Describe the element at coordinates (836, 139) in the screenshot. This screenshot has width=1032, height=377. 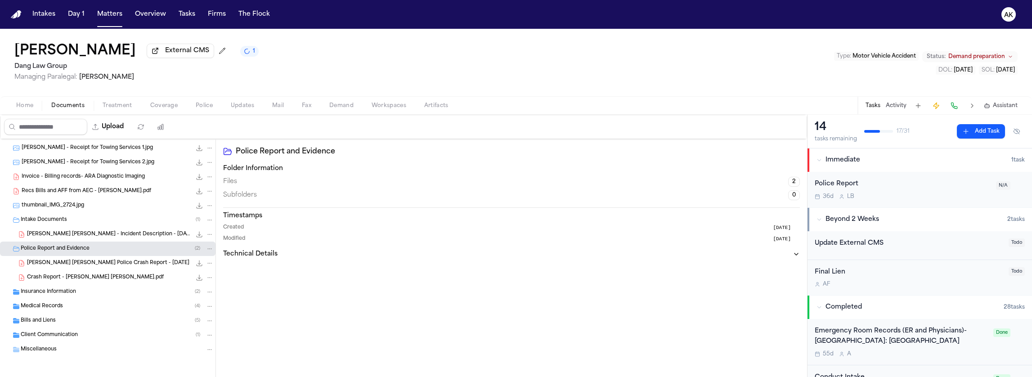
I see `div: tasks remaining` at that location.